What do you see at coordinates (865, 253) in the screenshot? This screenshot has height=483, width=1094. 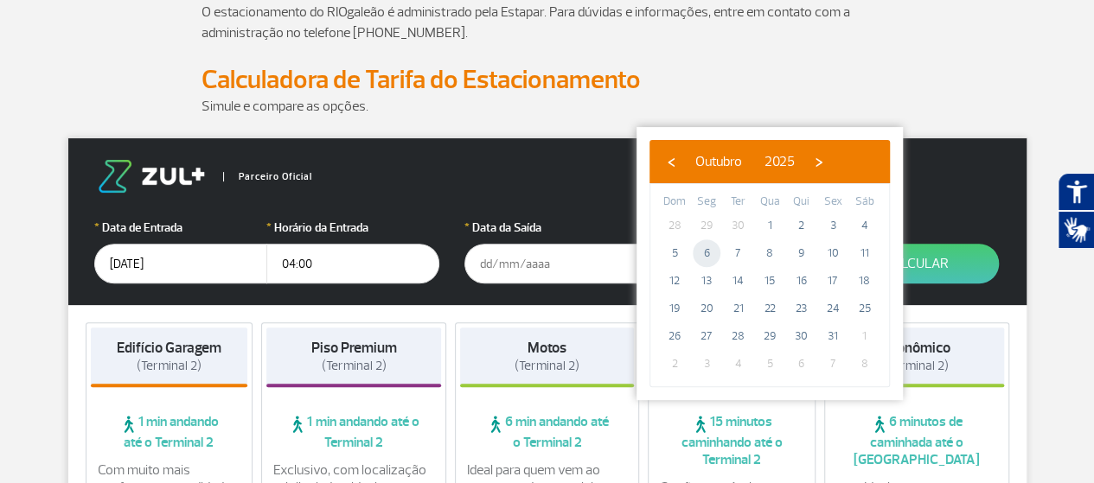 I see `span: 11` at bounding box center [865, 253].